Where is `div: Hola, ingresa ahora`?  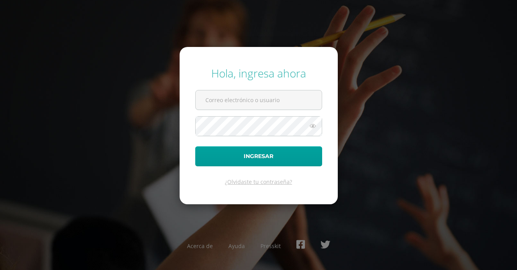 div: Hola, ingresa ahora is located at coordinates (259, 73).